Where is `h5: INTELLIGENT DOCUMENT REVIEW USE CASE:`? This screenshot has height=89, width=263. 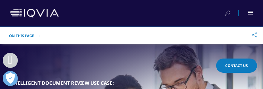 h5: INTELLIGENT DOCUMENT REVIEW USE CASE: is located at coordinates (61, 83).